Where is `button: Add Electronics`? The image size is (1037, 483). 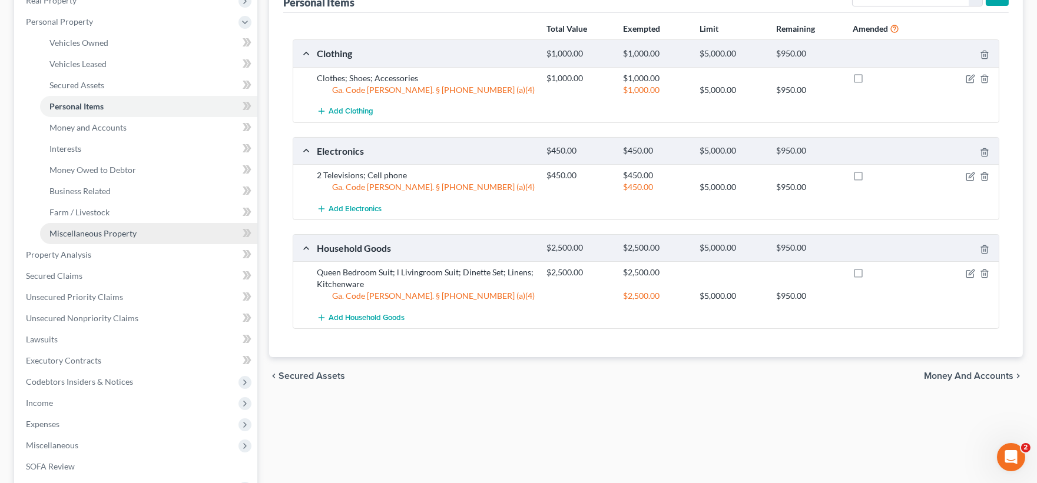
button: Add Electronics is located at coordinates (349, 208).